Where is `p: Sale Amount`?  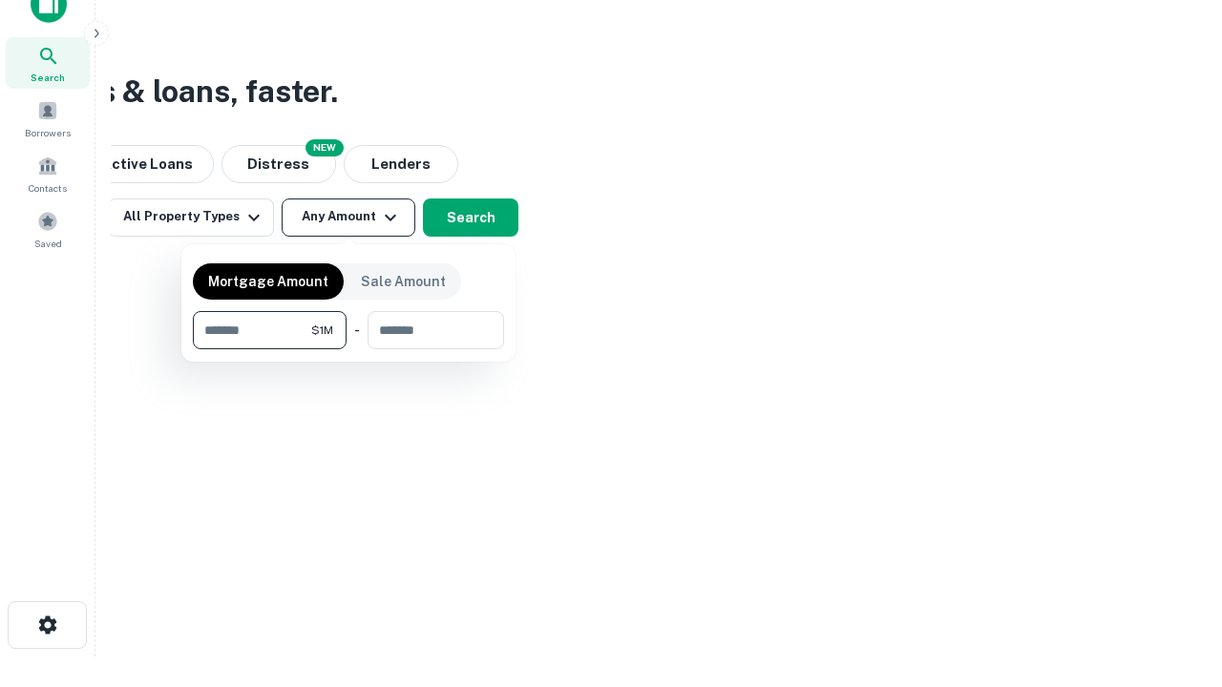
p: Sale Amount is located at coordinates (403, 282).